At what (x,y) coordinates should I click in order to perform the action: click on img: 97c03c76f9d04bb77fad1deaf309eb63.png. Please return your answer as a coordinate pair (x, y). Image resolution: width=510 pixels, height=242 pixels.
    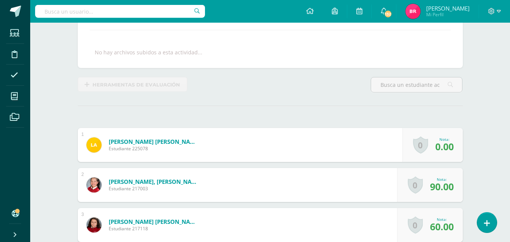
    Looking at the image, I should click on (94, 185).